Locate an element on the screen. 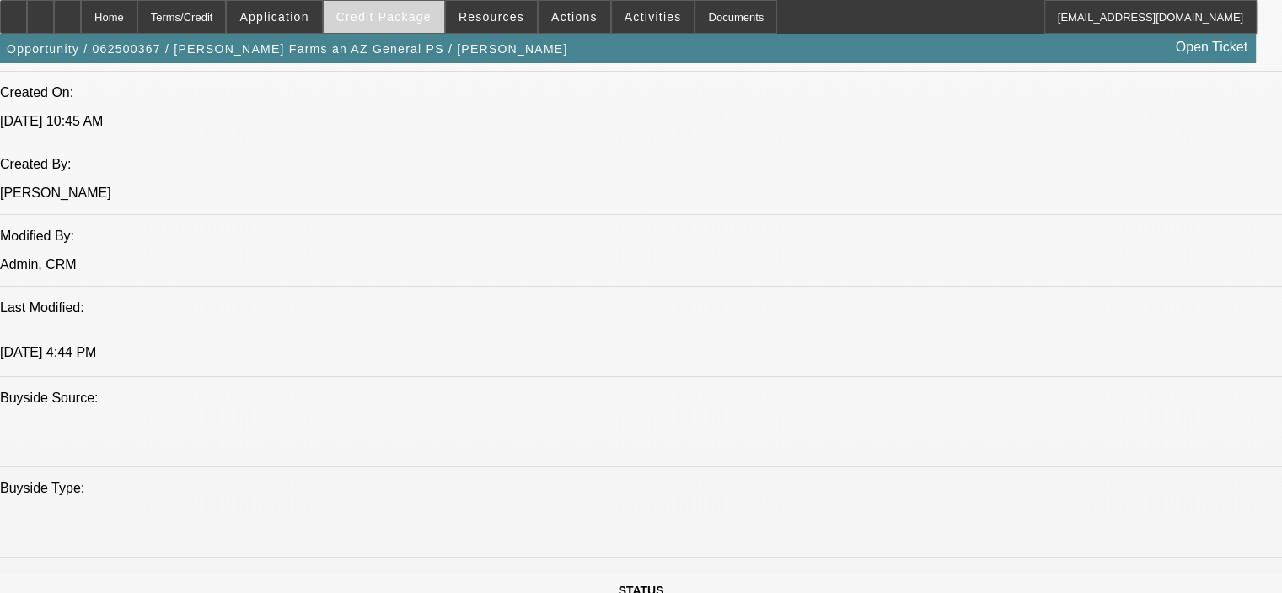  button: Credit Package is located at coordinates (384, 17).